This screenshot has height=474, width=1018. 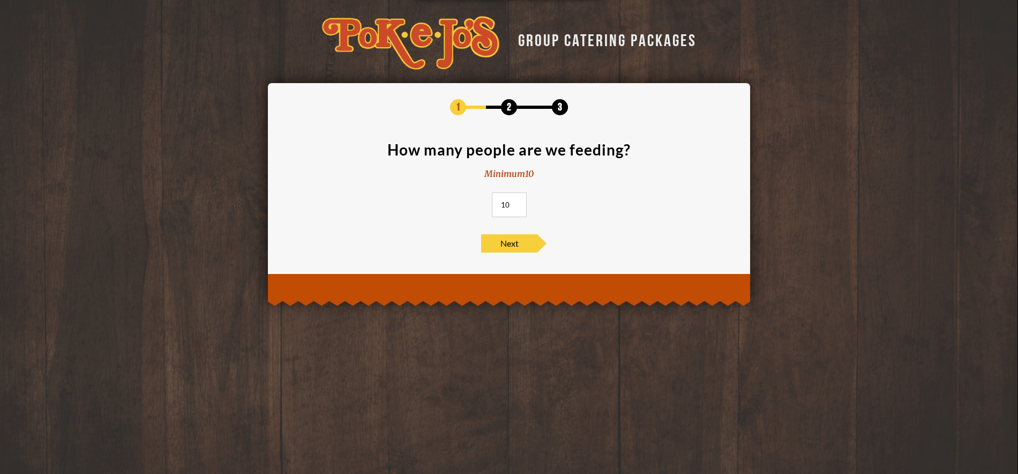 What do you see at coordinates (509, 150) in the screenshot?
I see `div: How many people are we feeding?` at bounding box center [509, 150].